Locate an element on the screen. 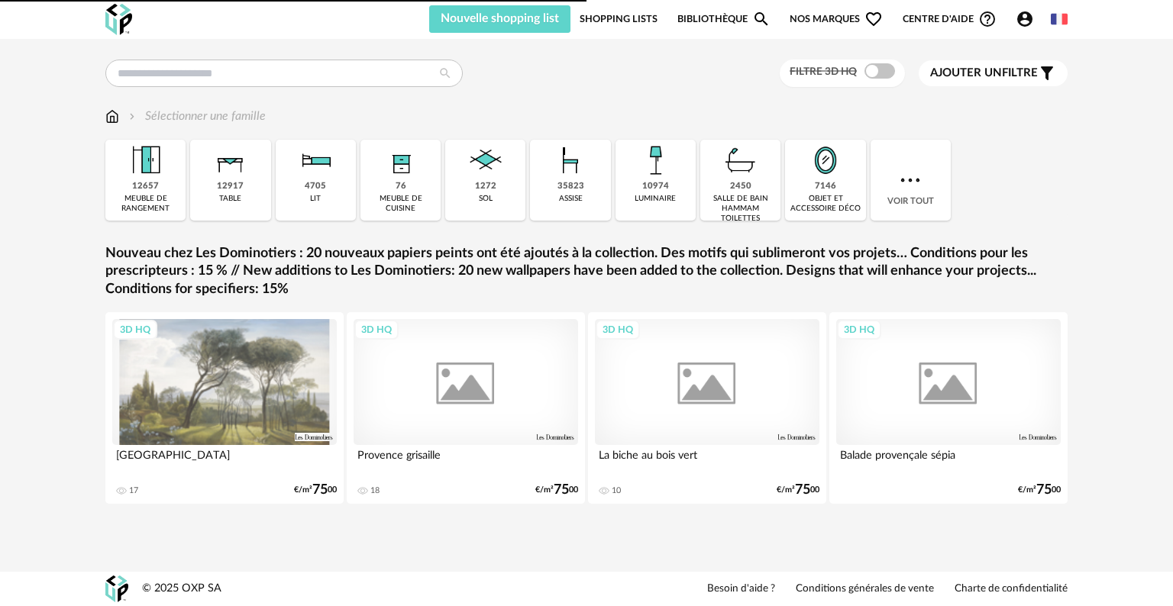 Image resolution: width=1173 pixels, height=606 pixels. span: Filtre 3D HQ is located at coordinates (823, 72).